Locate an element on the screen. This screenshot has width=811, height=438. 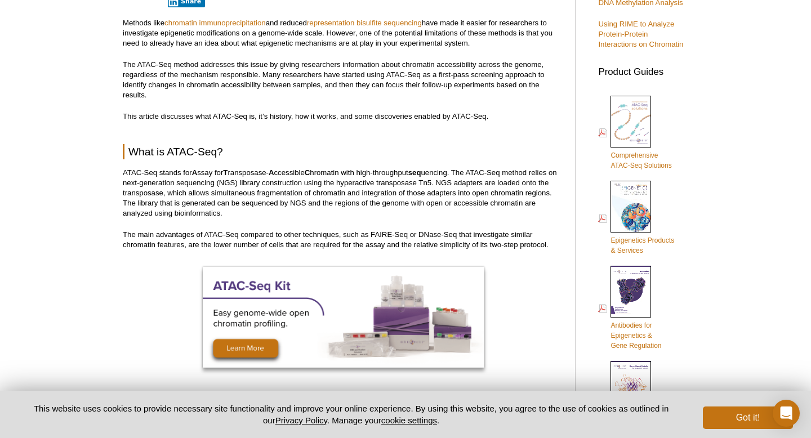
a: Epigenetics Products& Services is located at coordinates (636, 218).